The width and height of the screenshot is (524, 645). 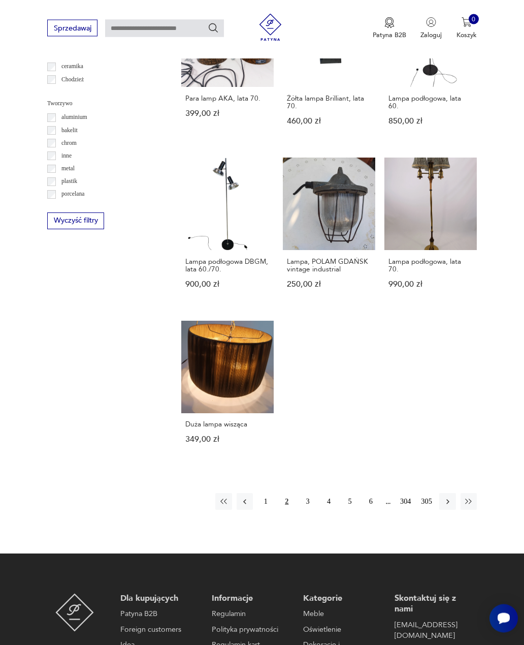 I want to click on p: aluminium, so click(x=74, y=118).